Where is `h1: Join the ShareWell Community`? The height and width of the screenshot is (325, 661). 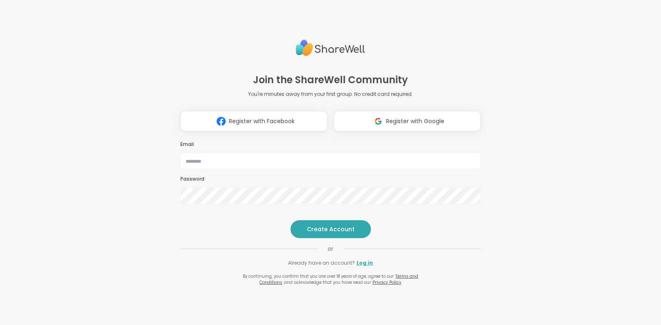 h1: Join the ShareWell Community is located at coordinates (331, 80).